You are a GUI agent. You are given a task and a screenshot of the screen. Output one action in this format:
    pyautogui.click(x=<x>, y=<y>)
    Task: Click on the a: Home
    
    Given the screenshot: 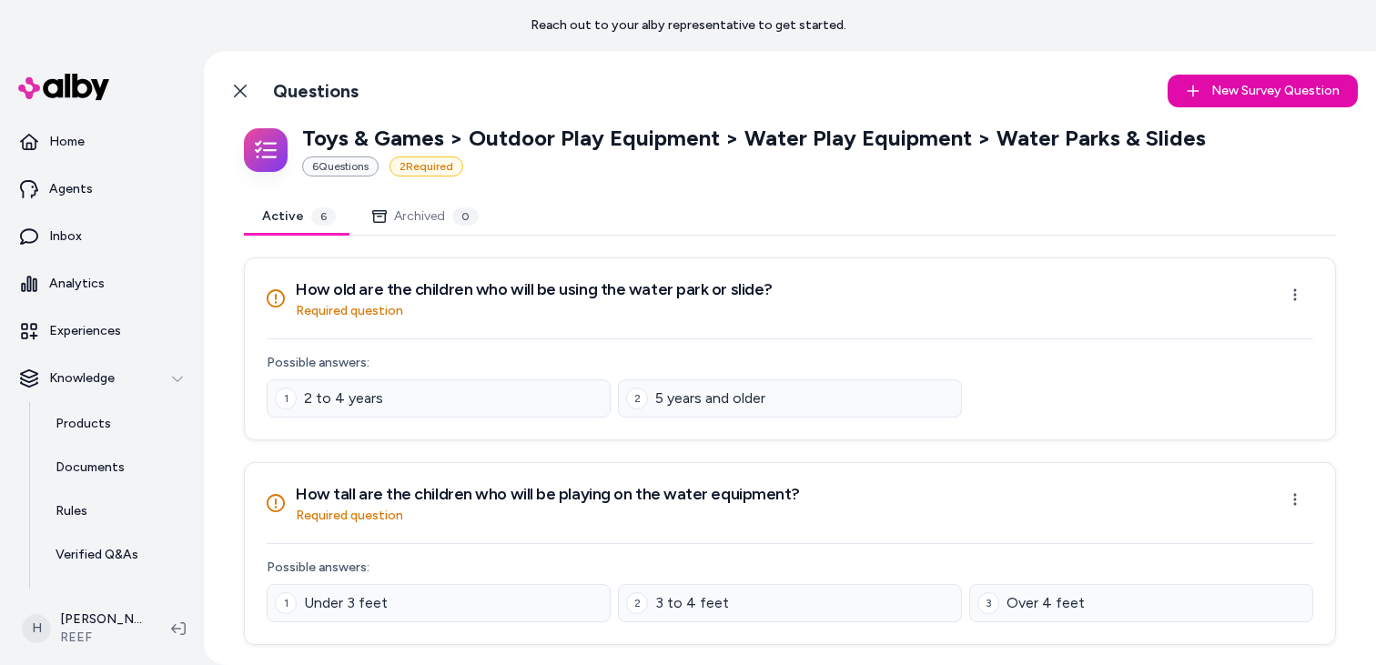 What is the action you would take?
    pyautogui.click(x=102, y=142)
    